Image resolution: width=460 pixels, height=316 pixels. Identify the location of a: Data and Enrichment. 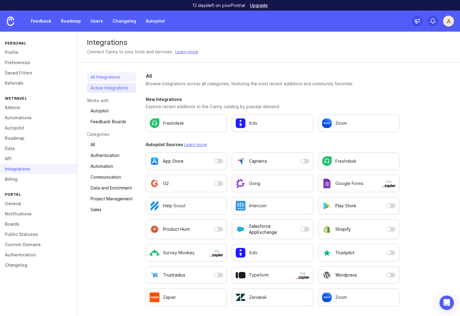
(111, 188).